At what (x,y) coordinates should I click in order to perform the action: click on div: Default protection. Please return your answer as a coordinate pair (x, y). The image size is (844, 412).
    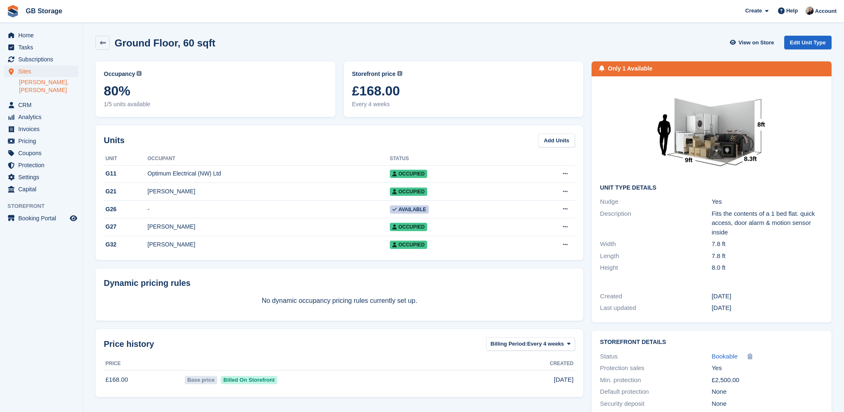
    Looking at the image, I should click on (656, 392).